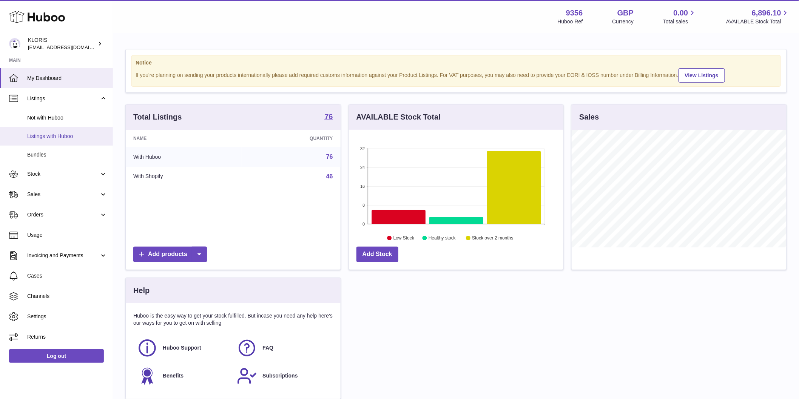 The height and width of the screenshot is (399, 799). What do you see at coordinates (63, 215) in the screenshot?
I see `span: Orders` at bounding box center [63, 215].